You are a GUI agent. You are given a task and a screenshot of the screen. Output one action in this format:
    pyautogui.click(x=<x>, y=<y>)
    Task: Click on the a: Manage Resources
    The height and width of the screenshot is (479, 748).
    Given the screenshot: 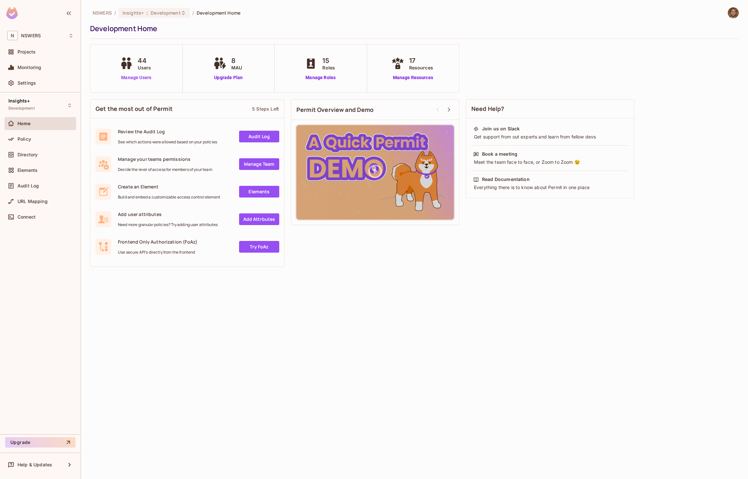 What is the action you would take?
    pyautogui.click(x=413, y=77)
    